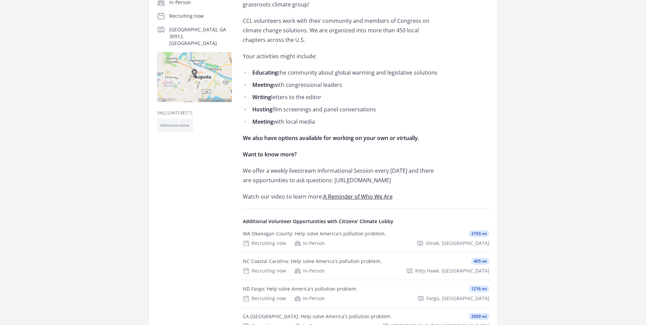 The image size is (646, 325). I want to click on a: A Reminder of Who We Are, so click(358, 197).